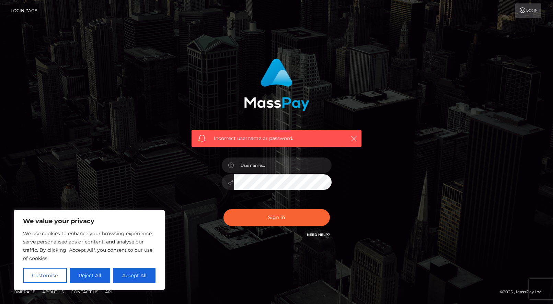 This screenshot has width=553, height=304. I want to click on button: Customise, so click(45, 275).